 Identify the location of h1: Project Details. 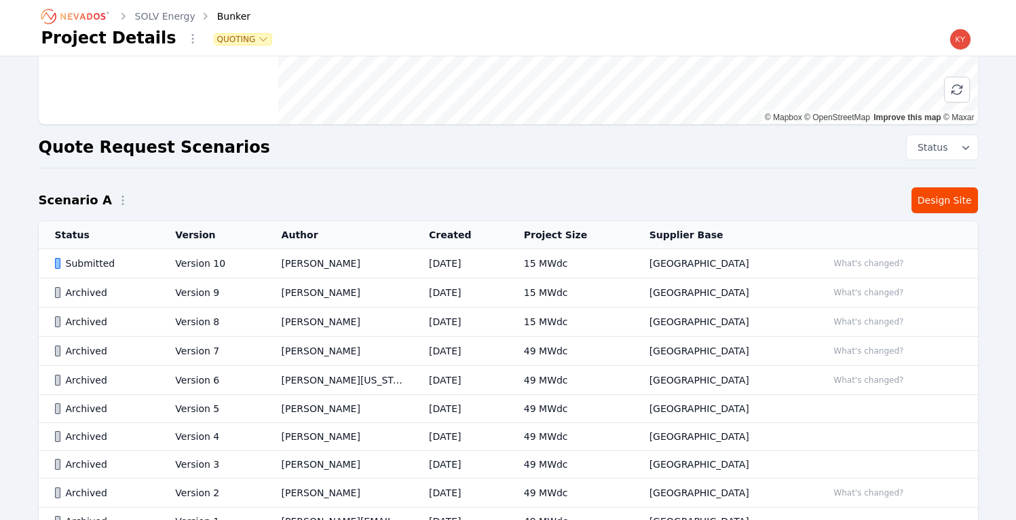
(109, 38).